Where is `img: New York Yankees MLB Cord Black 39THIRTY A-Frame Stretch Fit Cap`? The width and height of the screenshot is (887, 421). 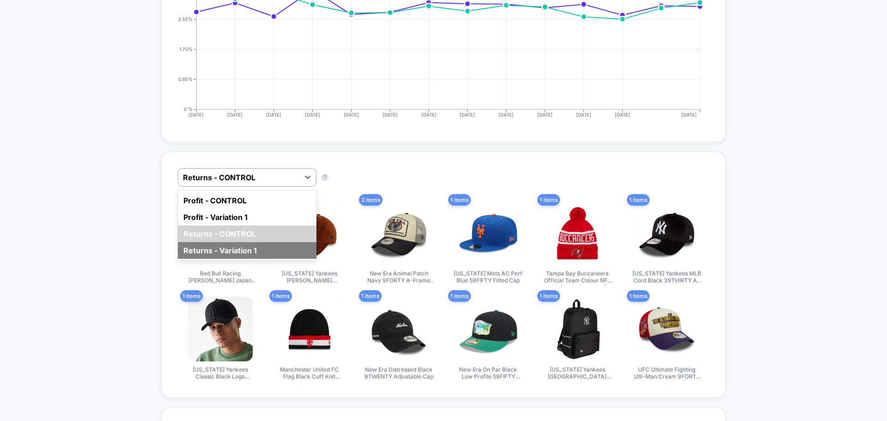
img: New York Yankees MLB Cord Black 39THIRTY A-Frame Stretch Fit Cap is located at coordinates (667, 233).